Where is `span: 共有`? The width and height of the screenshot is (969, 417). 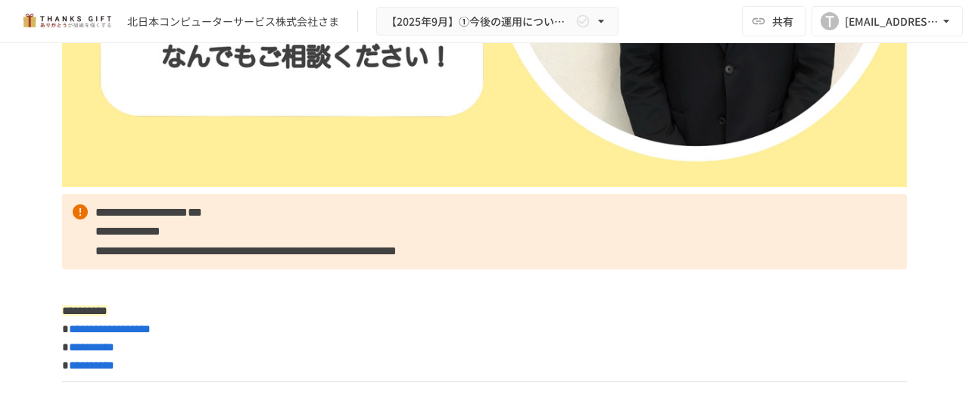
span: 共有 is located at coordinates (782, 21).